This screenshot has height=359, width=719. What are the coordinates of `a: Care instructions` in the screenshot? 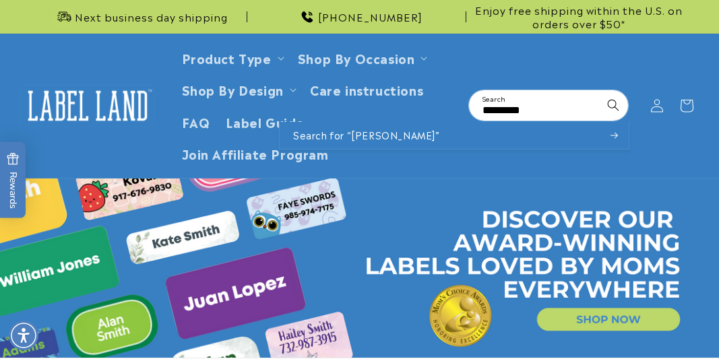 It's located at (366, 89).